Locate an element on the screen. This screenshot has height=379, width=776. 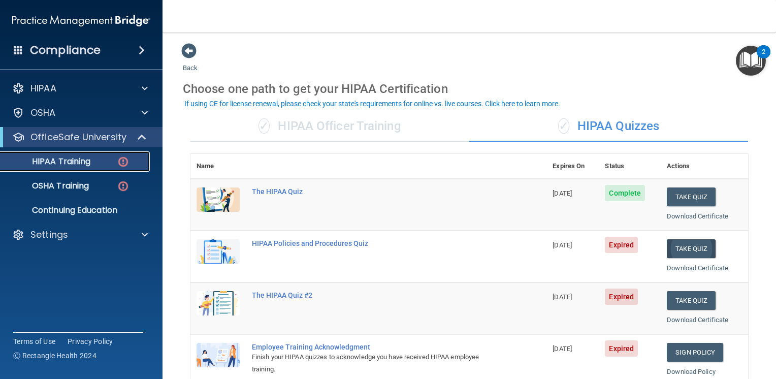
th: Actions is located at coordinates (704, 166).